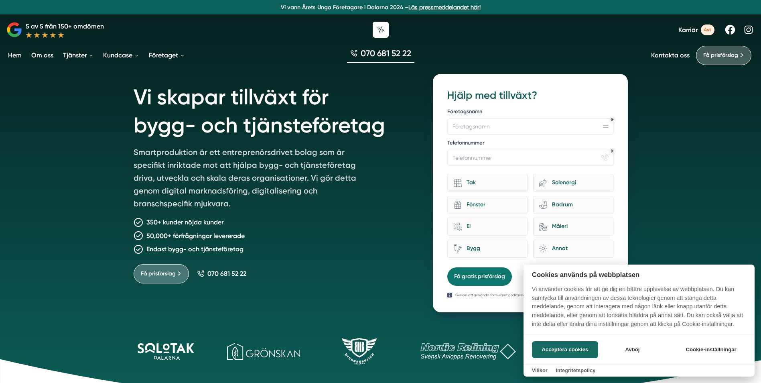 Image resolution: width=761 pixels, height=383 pixels. What do you see at coordinates (565, 350) in the screenshot?
I see `button: Acceptera cookies` at bounding box center [565, 350].